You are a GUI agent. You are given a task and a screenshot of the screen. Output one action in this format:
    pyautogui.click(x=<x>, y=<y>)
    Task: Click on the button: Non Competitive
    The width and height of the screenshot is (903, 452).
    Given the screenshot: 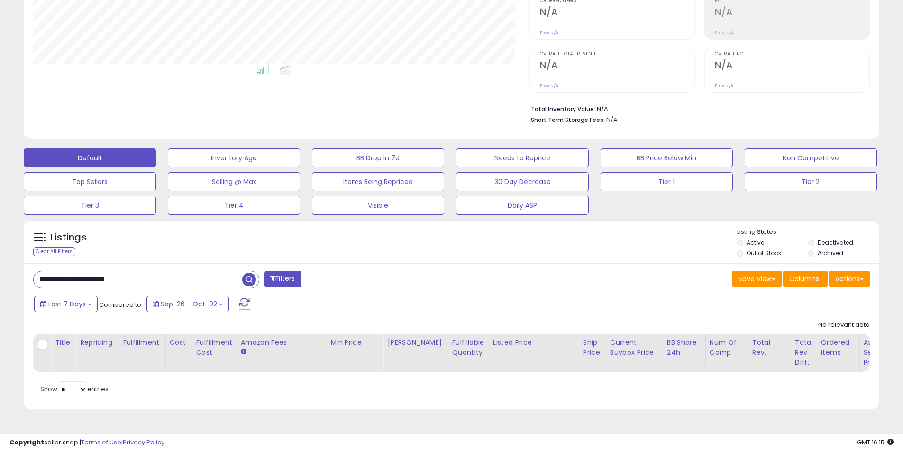 What is the action you would take?
    pyautogui.click(x=810, y=158)
    